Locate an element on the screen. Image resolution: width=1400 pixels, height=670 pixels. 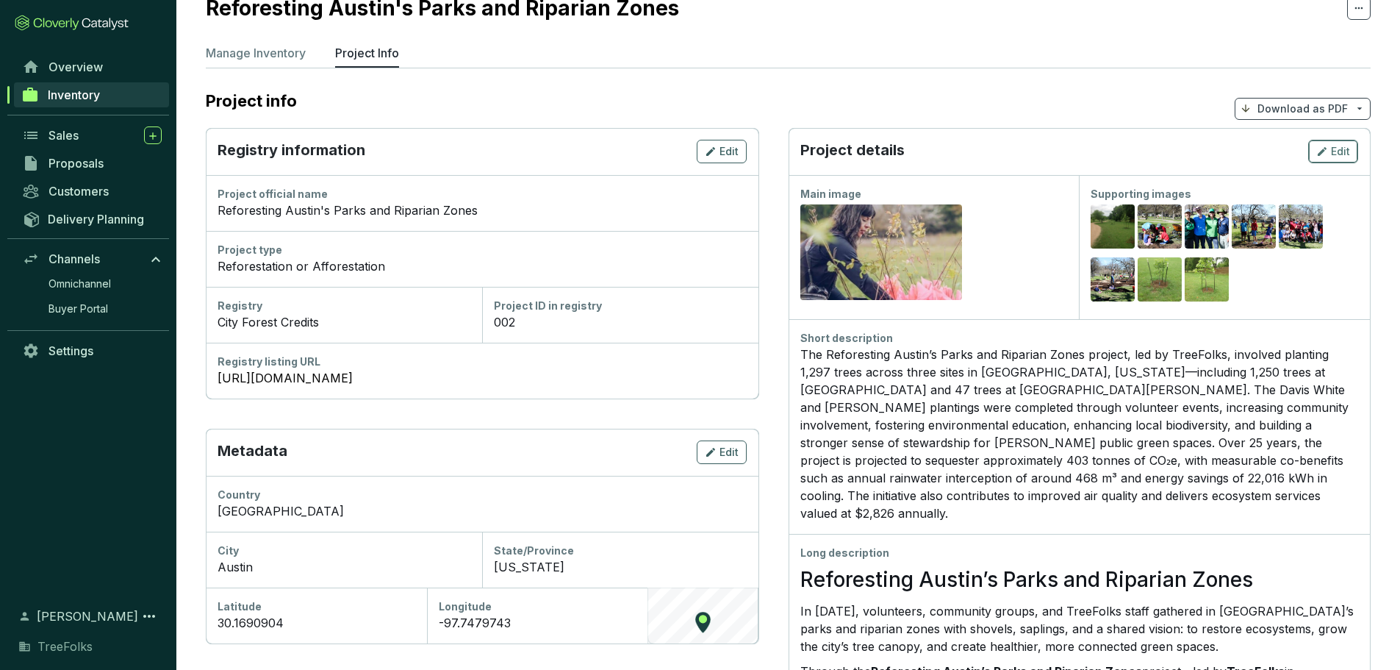
div: Latitude is located at coordinates (316, 607).